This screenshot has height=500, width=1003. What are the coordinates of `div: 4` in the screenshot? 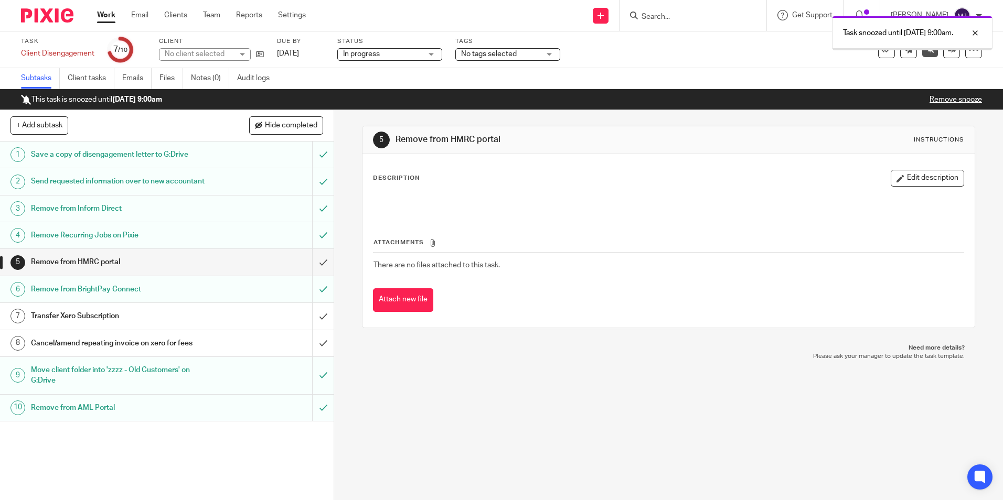 It's located at (18, 235).